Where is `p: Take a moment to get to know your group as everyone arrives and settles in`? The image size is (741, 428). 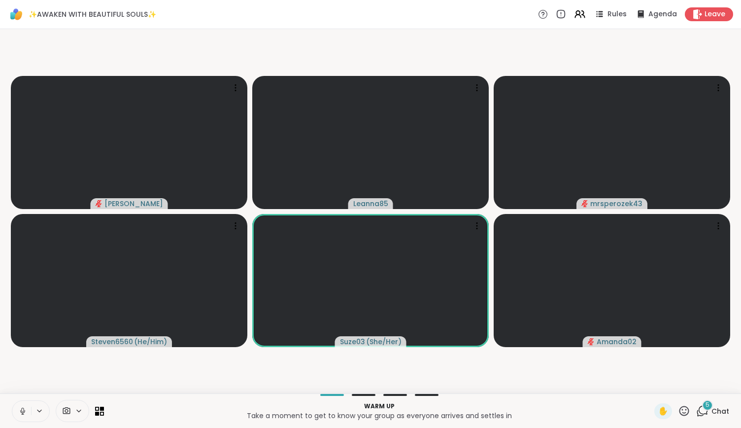 p: Take a moment to get to know your group as everyone arrives and settles in is located at coordinates (379, 415).